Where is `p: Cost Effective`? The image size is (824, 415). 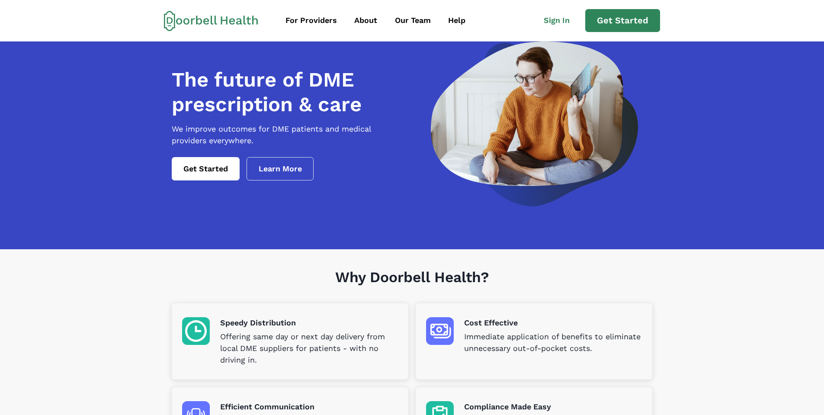 p: Cost Effective is located at coordinates (553, 323).